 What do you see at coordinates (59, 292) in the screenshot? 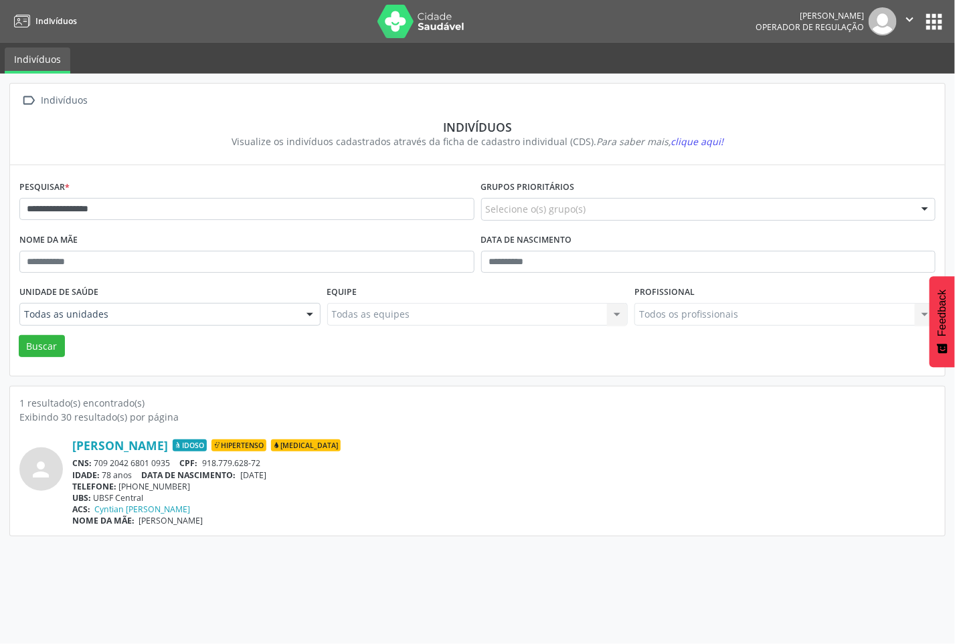
I see `label: Unidade de saúde` at bounding box center [59, 292].